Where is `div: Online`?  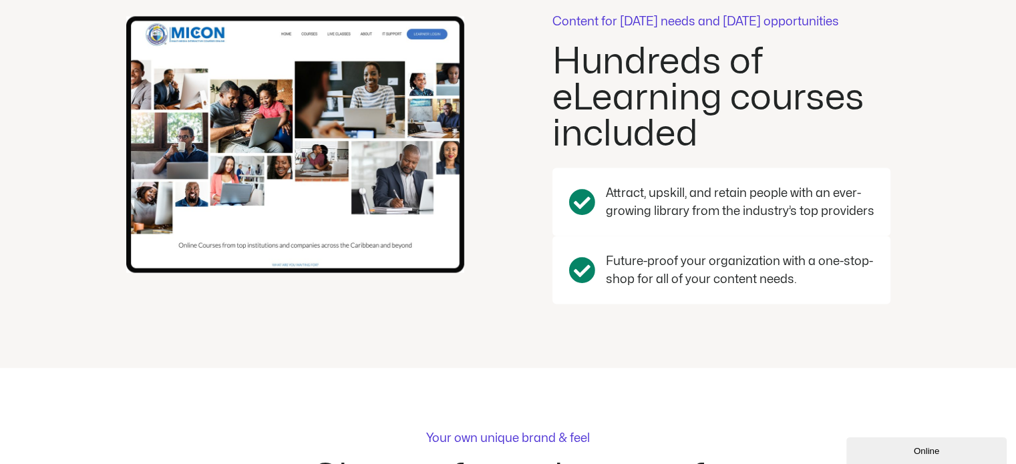
div: Online is located at coordinates (80, 16).